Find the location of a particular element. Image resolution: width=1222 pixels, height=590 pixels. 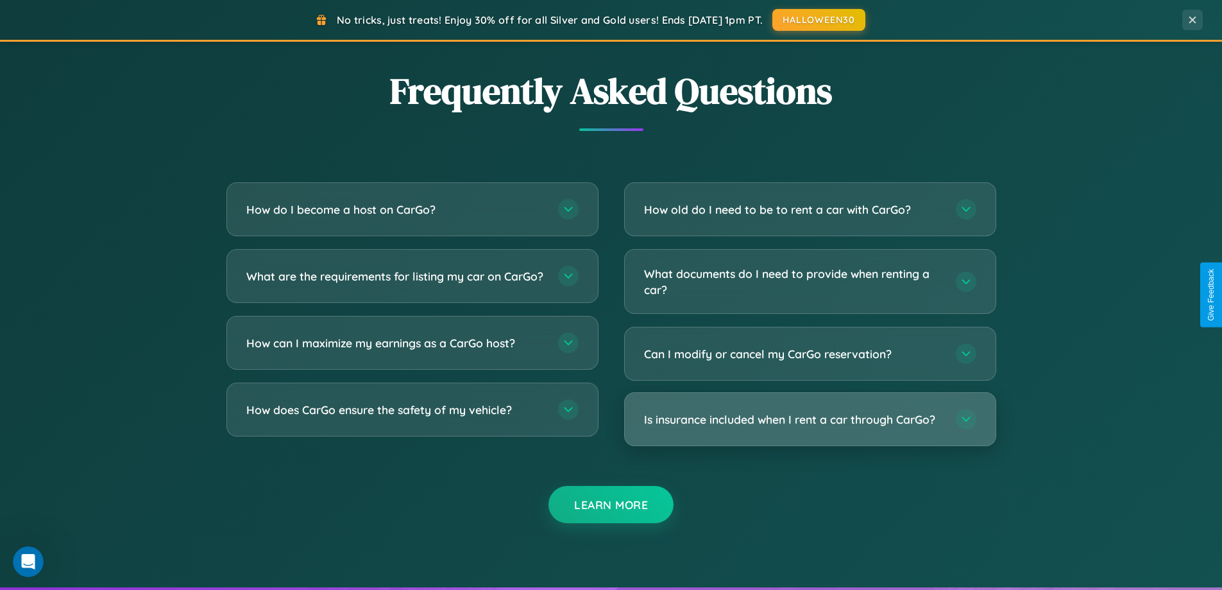

h3: How does CarGo ensure the safety of my vehicle? is located at coordinates (396, 409).